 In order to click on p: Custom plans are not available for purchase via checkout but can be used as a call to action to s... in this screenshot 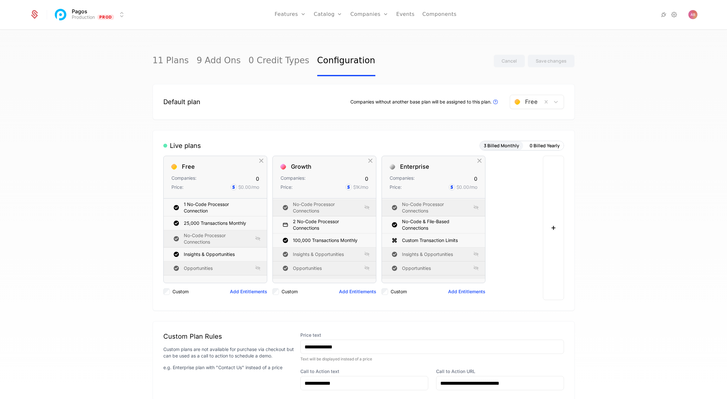, I will do `click(229, 353)`.